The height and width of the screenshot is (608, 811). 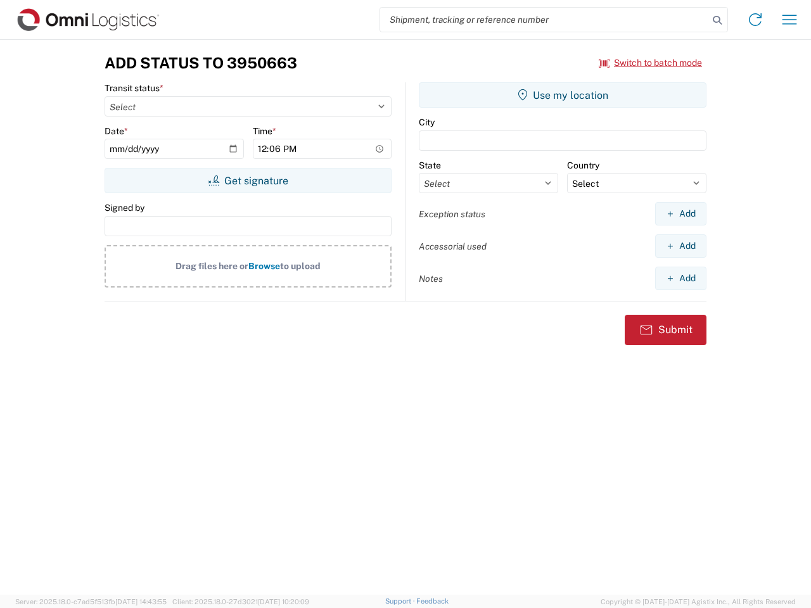 What do you see at coordinates (116, 131) in the screenshot?
I see `label: Date` at bounding box center [116, 131].